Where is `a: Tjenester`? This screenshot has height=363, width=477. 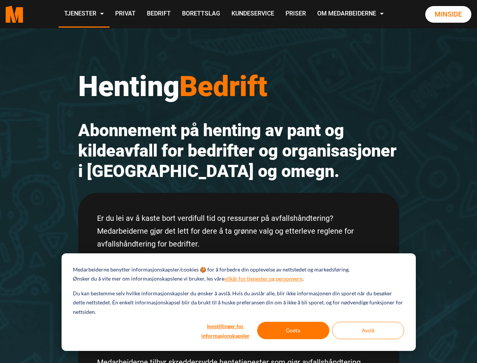
a: Tjenester is located at coordinates (84, 14).